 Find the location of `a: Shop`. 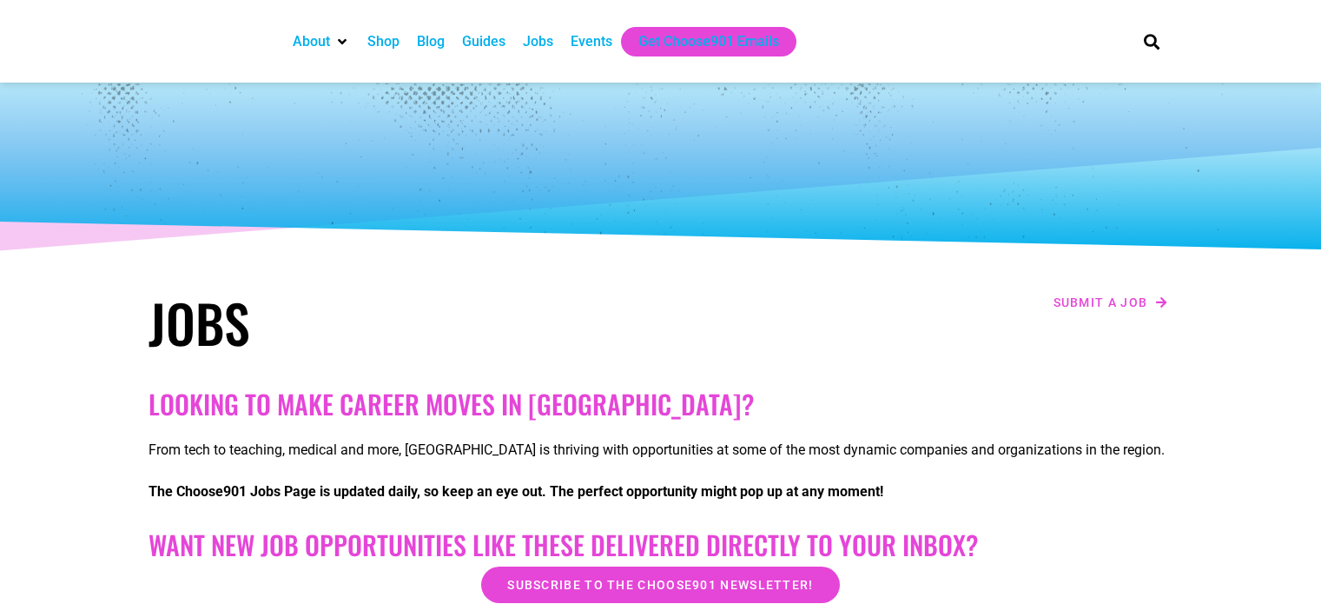

a: Shop is located at coordinates (383, 42).